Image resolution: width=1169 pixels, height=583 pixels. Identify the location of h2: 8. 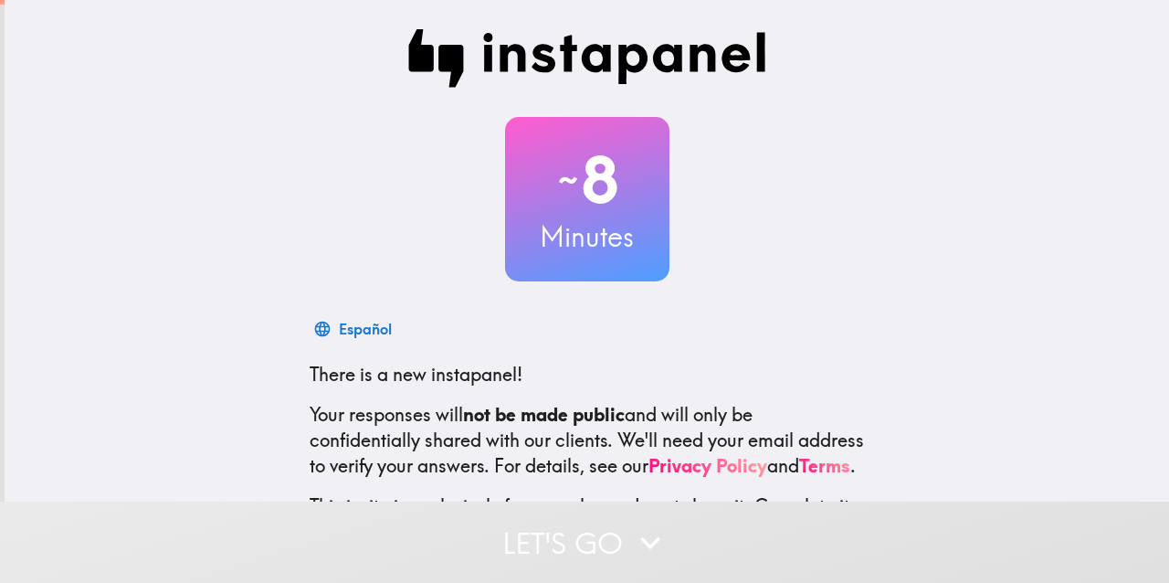
(587, 180).